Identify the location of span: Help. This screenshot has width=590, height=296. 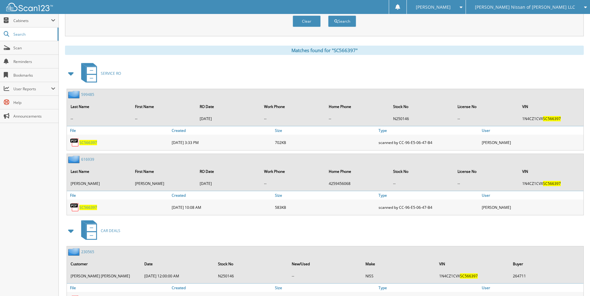
(34, 103).